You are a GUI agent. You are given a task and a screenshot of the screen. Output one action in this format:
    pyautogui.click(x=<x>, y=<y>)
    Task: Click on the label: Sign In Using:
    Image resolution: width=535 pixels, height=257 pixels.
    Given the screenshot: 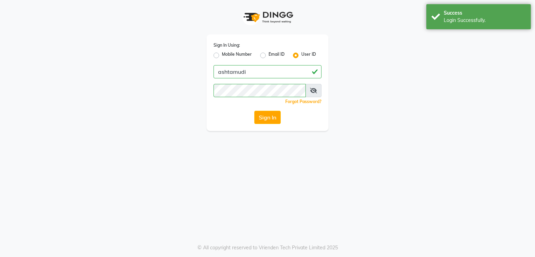 What is the action you would take?
    pyautogui.click(x=227, y=45)
    